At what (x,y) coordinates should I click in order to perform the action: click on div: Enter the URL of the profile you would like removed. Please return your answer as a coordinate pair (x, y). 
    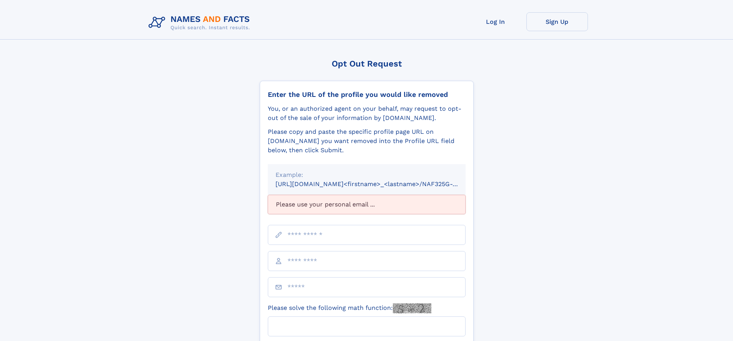
    Looking at the image, I should click on (367, 95).